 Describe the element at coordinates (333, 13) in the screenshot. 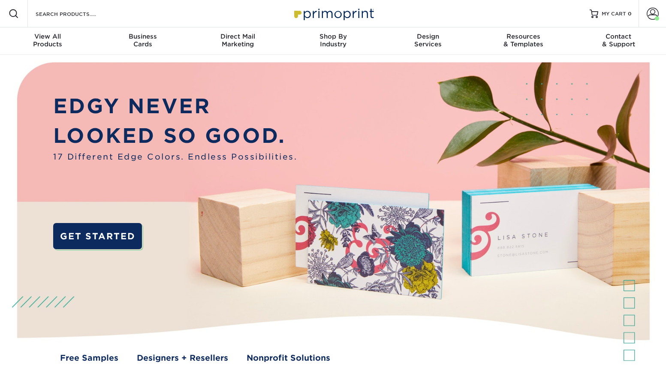

I see `img: Primoprint` at that location.